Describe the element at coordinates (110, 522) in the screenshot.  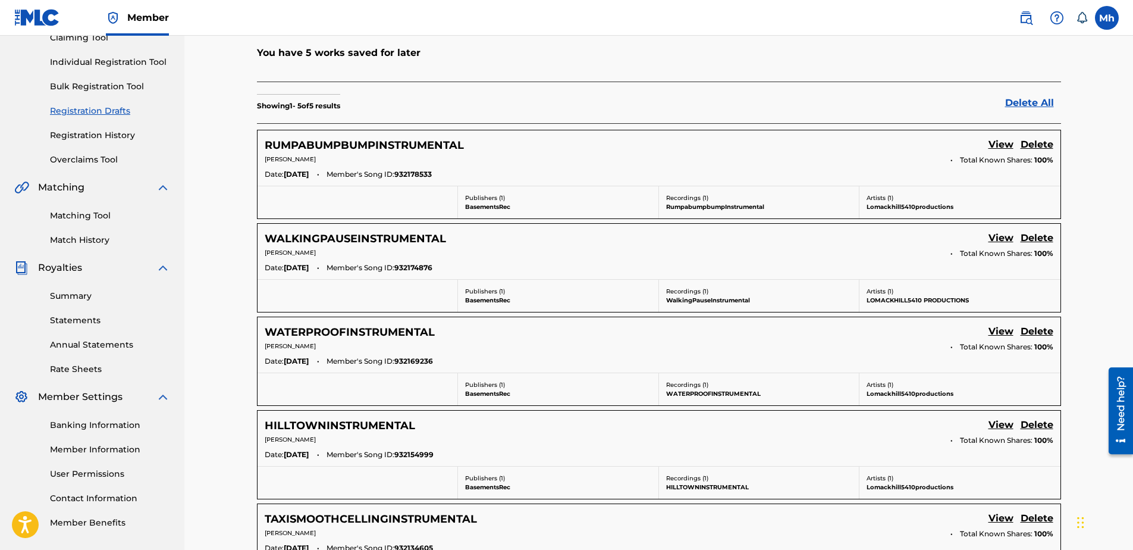
I see `a: Member Benefits` at that location.